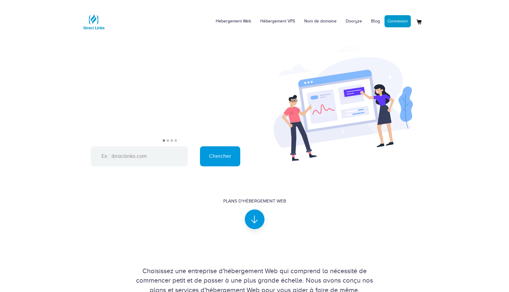 The height and width of the screenshot is (292, 509). What do you see at coordinates (233, 21) in the screenshot?
I see `a: Hébergement Web` at bounding box center [233, 21].